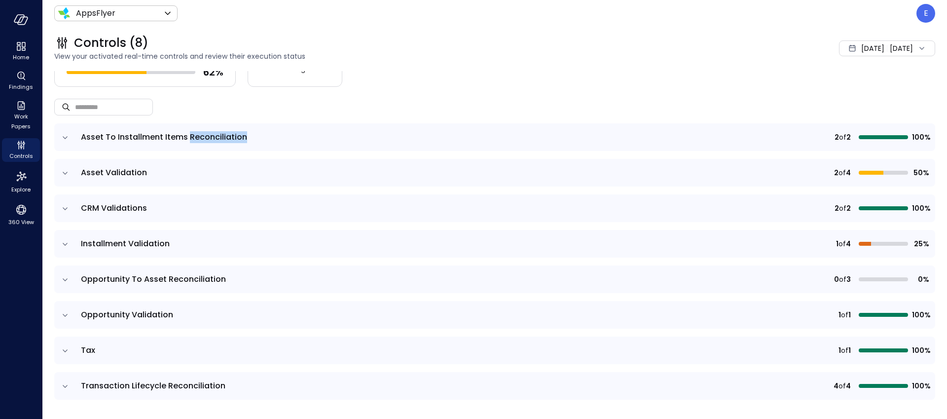 The height and width of the screenshot is (419, 947). What do you see at coordinates (21, 222) in the screenshot?
I see `span: 360 View` at bounding box center [21, 222].